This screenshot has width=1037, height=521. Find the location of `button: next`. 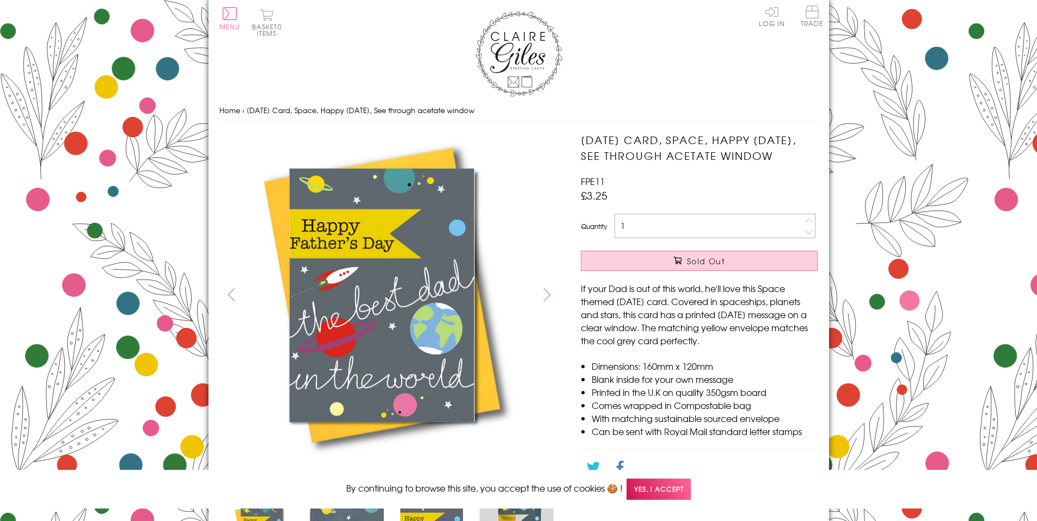

button: next is located at coordinates (546, 294).